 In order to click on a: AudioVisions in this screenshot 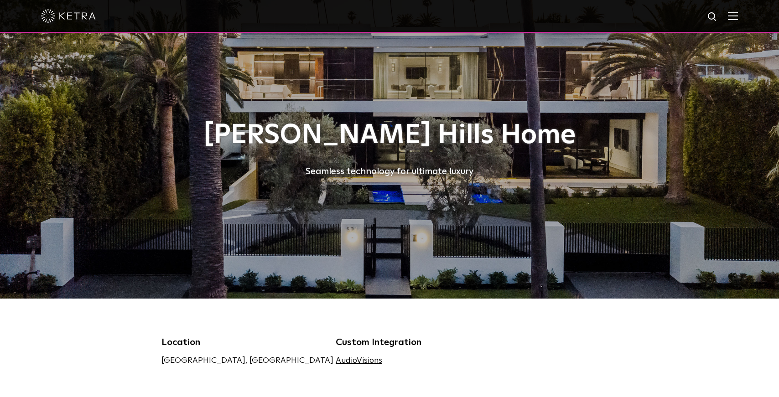, I will do `click(359, 361)`.